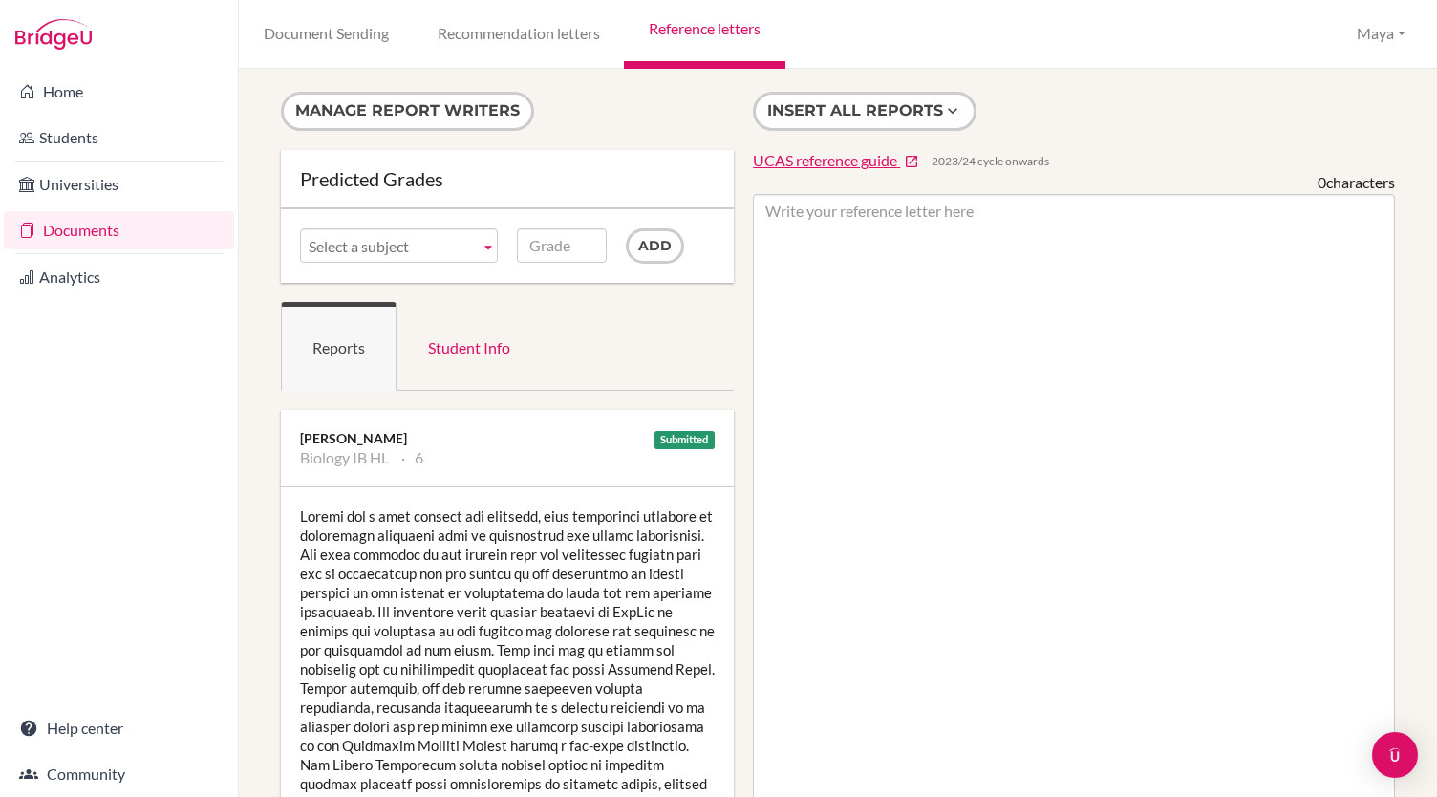  Describe the element at coordinates (824, 160) in the screenshot. I see `span: UCAS reference guide` at that location.